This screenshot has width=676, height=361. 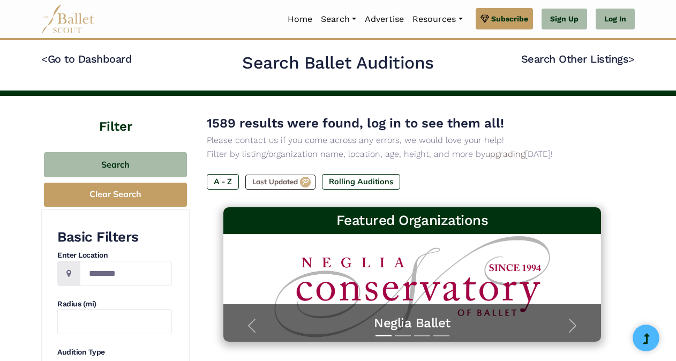 I want to click on a: Search, so click(x=338, y=19).